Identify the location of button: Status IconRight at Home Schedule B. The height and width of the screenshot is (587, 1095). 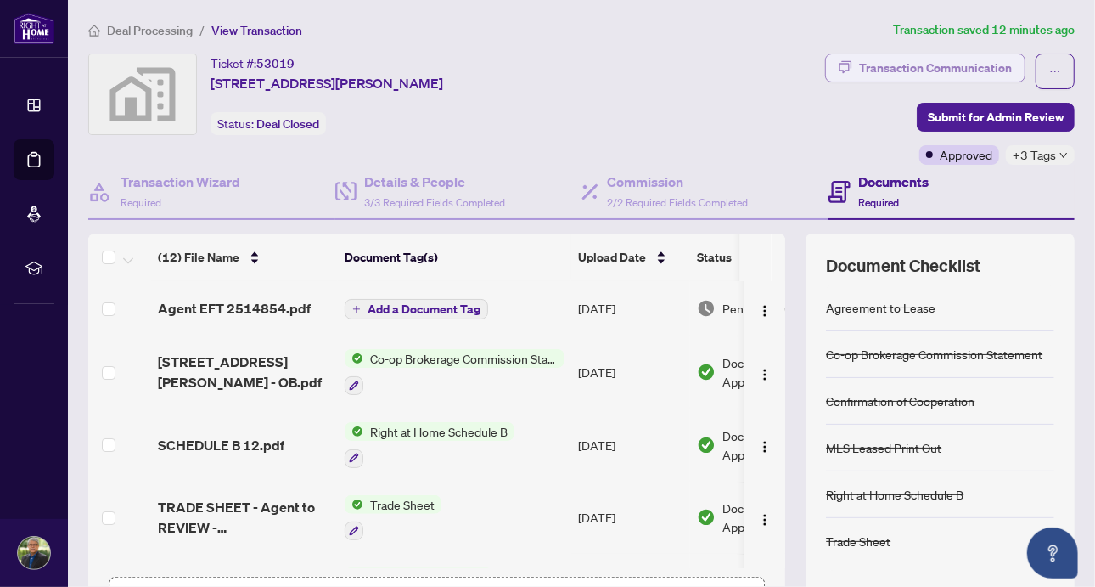
(430, 445).